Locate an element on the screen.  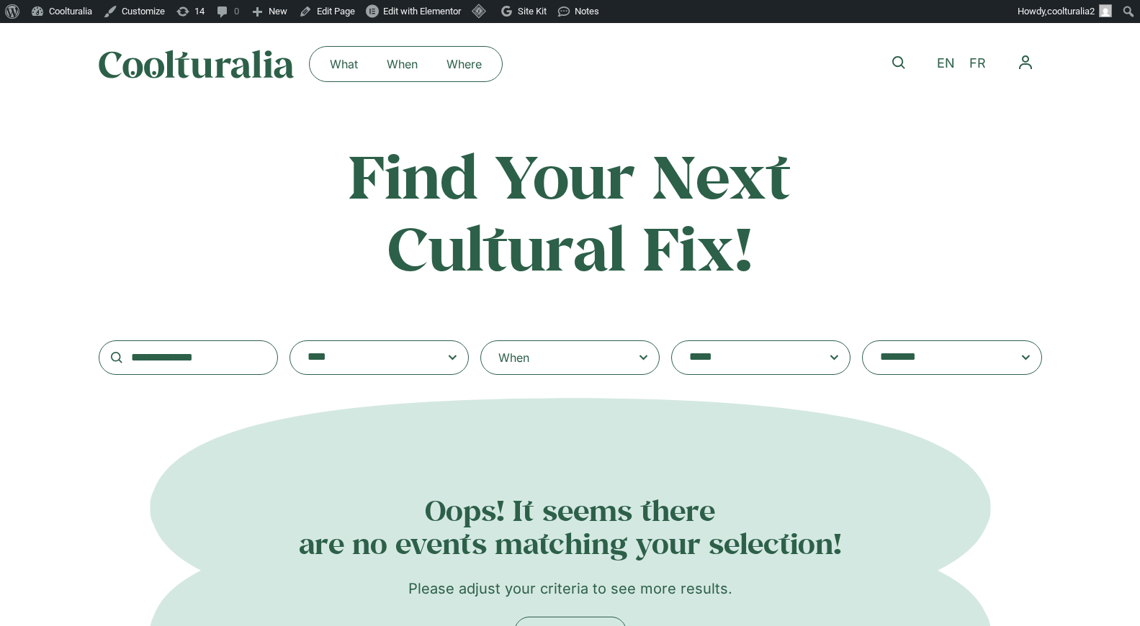
a: What is located at coordinates (343, 64).